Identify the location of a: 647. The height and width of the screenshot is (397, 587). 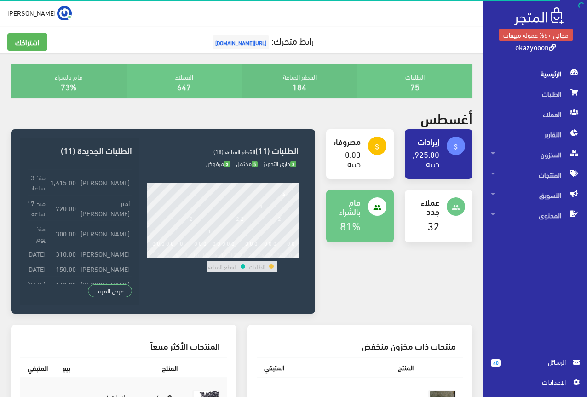
(184, 86).